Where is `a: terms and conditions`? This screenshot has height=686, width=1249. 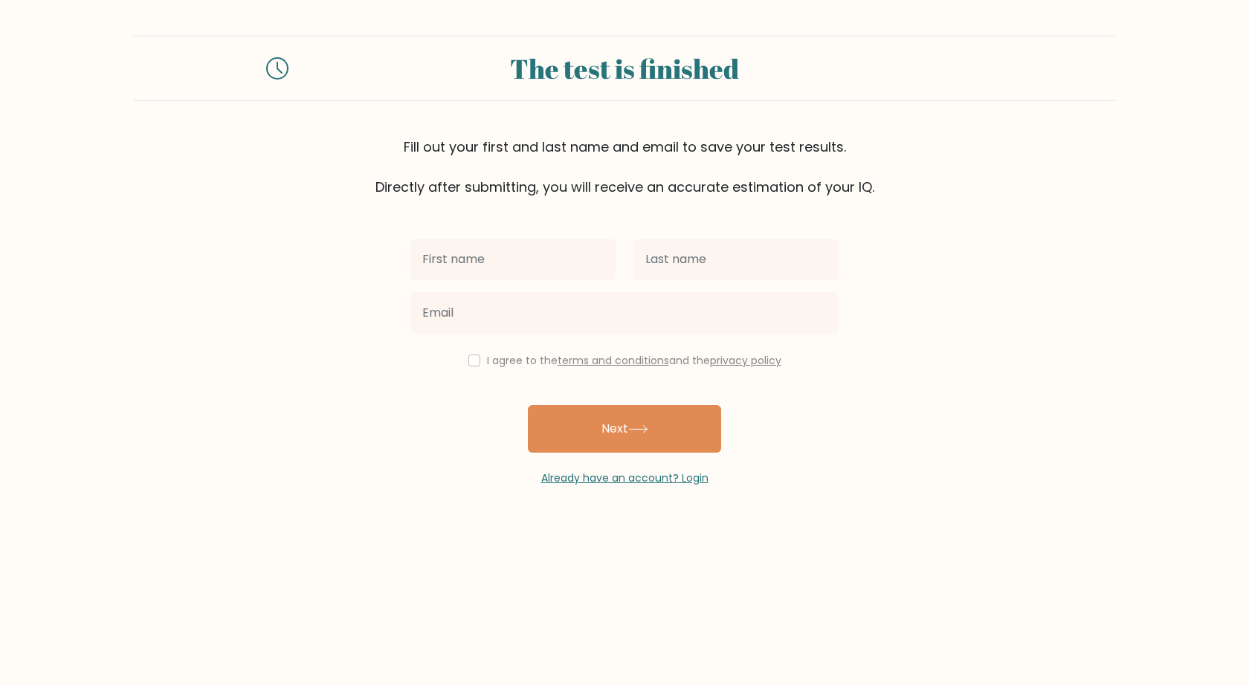 a: terms and conditions is located at coordinates (613, 361).